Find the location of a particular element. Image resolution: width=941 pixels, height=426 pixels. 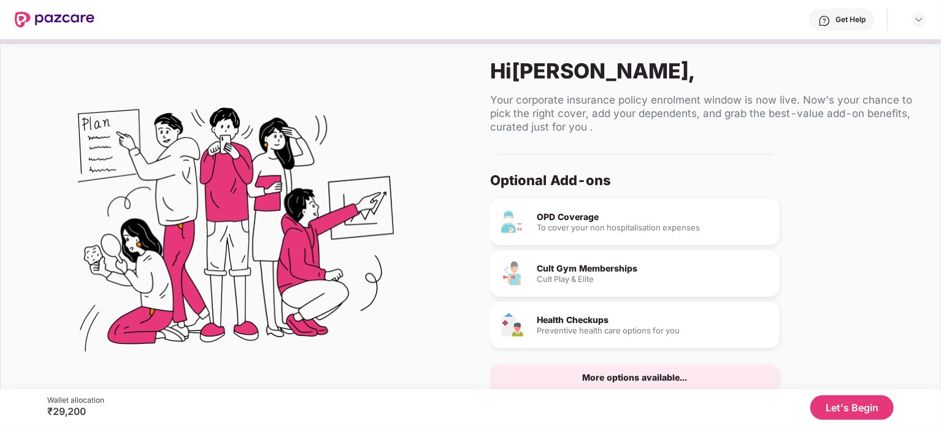

div: To cover your non hospitalisation expenses is located at coordinates (653, 228).